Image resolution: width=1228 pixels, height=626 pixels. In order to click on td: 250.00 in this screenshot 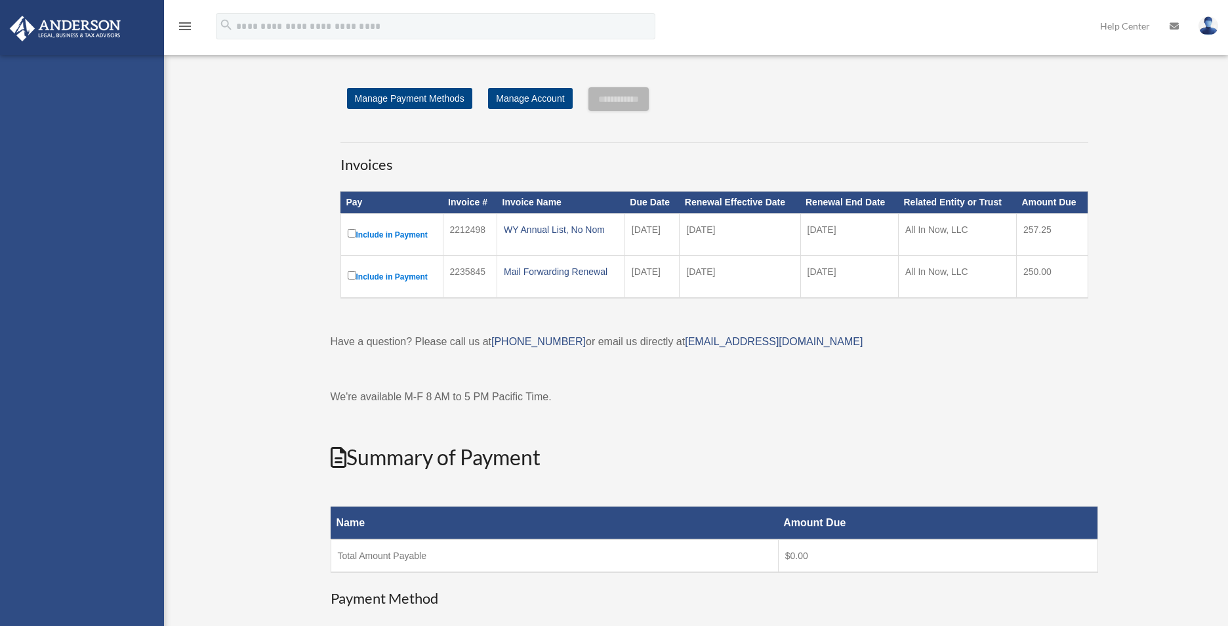, I will do `click(1052, 276)`.